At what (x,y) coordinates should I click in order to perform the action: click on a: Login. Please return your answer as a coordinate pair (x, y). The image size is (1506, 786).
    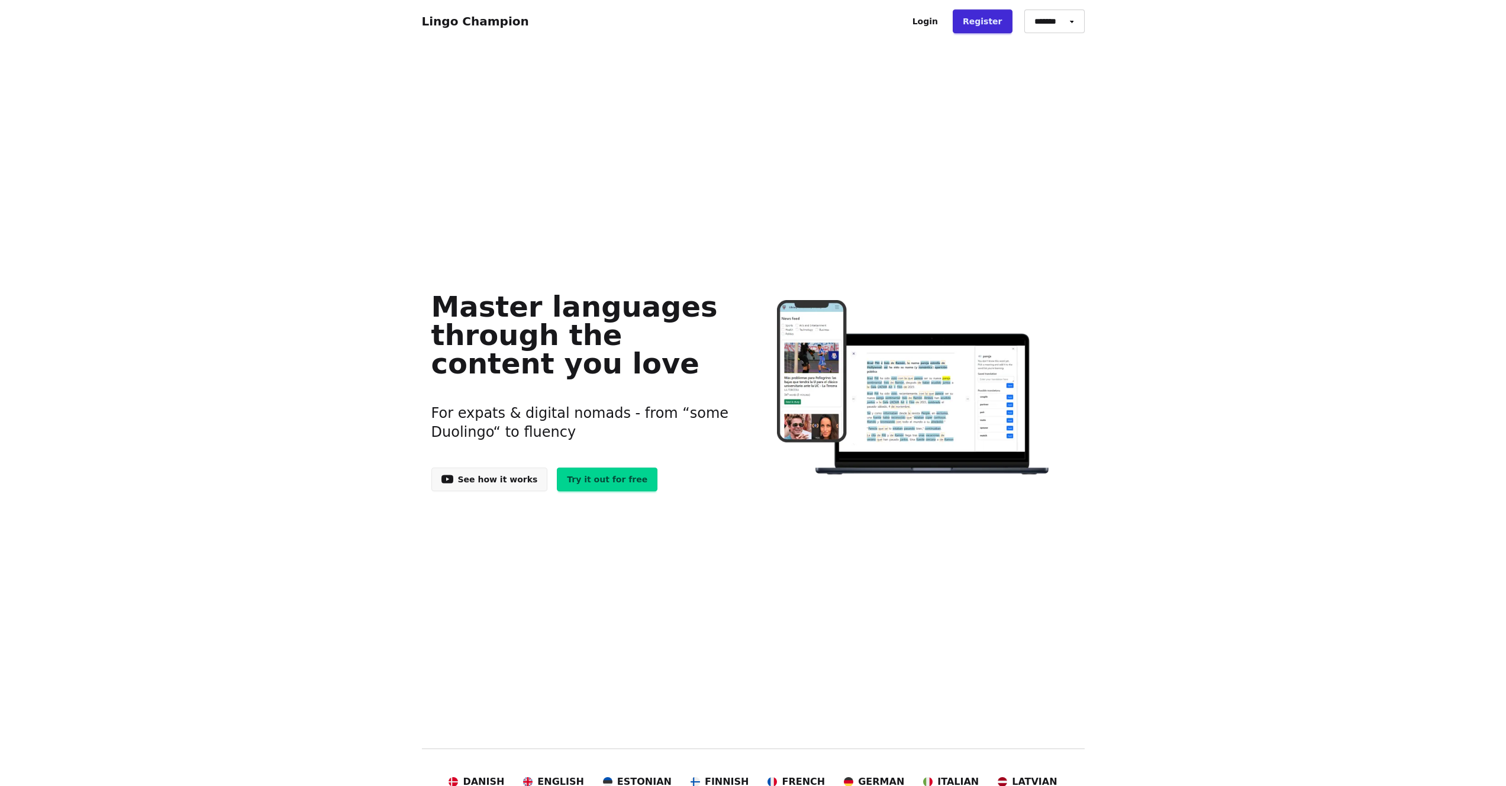
    Looking at the image, I should click on (925, 21).